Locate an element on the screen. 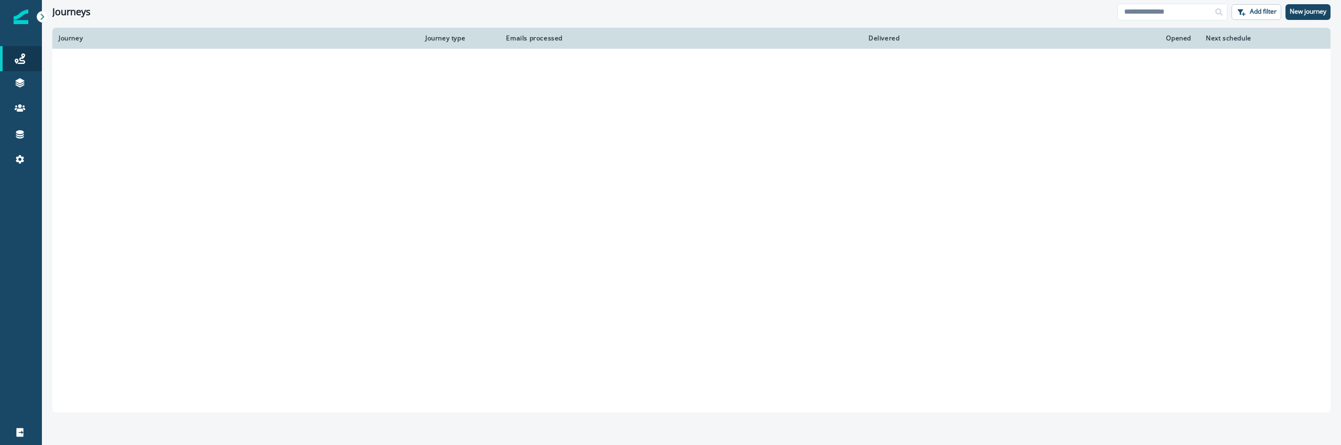 This screenshot has width=1341, height=445. div: Emails processed is located at coordinates (534, 38).